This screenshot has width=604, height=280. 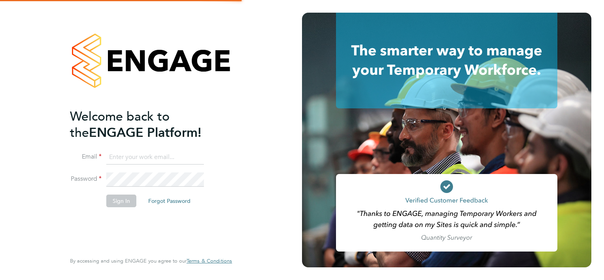 I want to click on span: Terms & Conditions, so click(x=209, y=261).